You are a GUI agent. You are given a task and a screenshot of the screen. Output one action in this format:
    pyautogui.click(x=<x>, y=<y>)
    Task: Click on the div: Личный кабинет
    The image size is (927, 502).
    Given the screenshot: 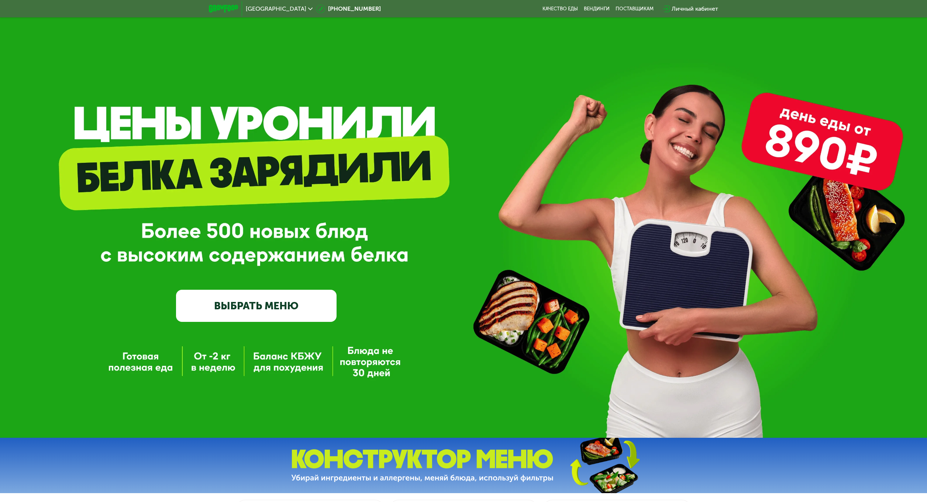 What is the action you would take?
    pyautogui.click(x=695, y=9)
    